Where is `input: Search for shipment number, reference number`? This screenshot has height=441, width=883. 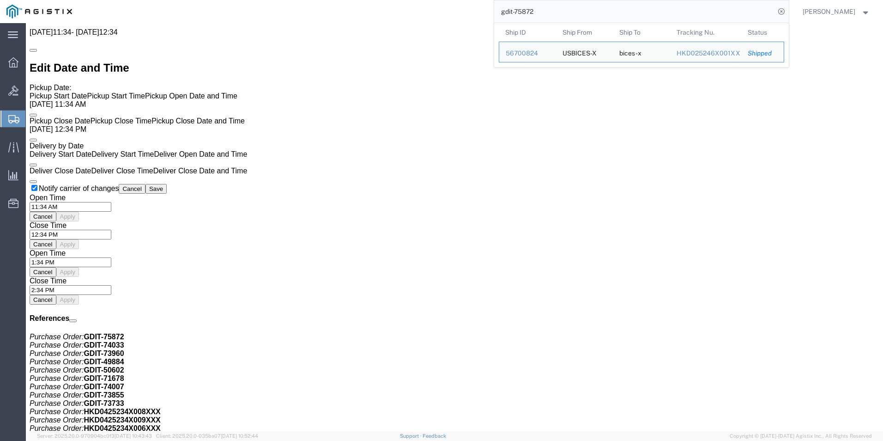
input: Search for shipment number, reference number is located at coordinates (635, 12).